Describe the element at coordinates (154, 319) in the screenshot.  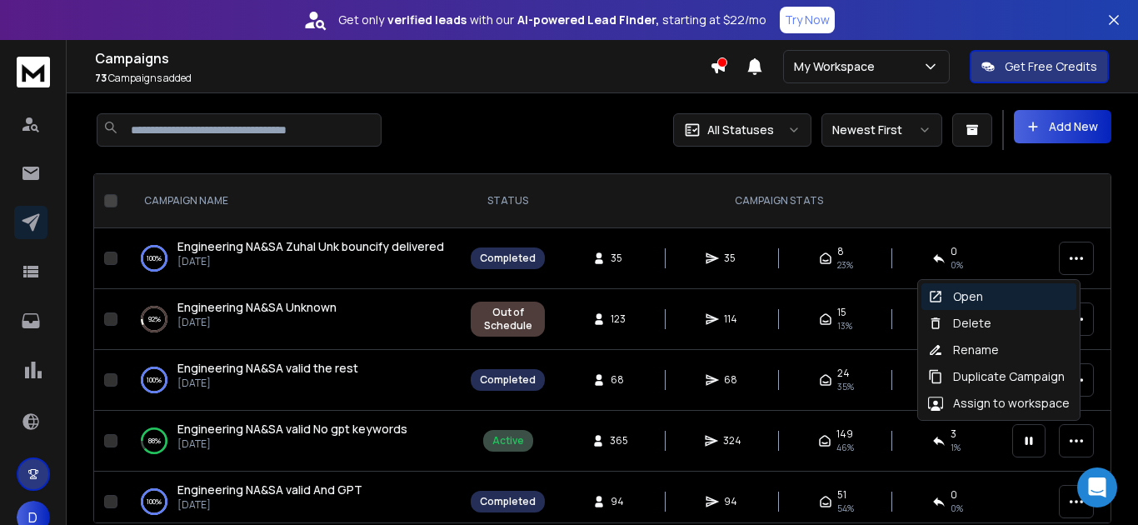
I see `p: 92 %` at that location.